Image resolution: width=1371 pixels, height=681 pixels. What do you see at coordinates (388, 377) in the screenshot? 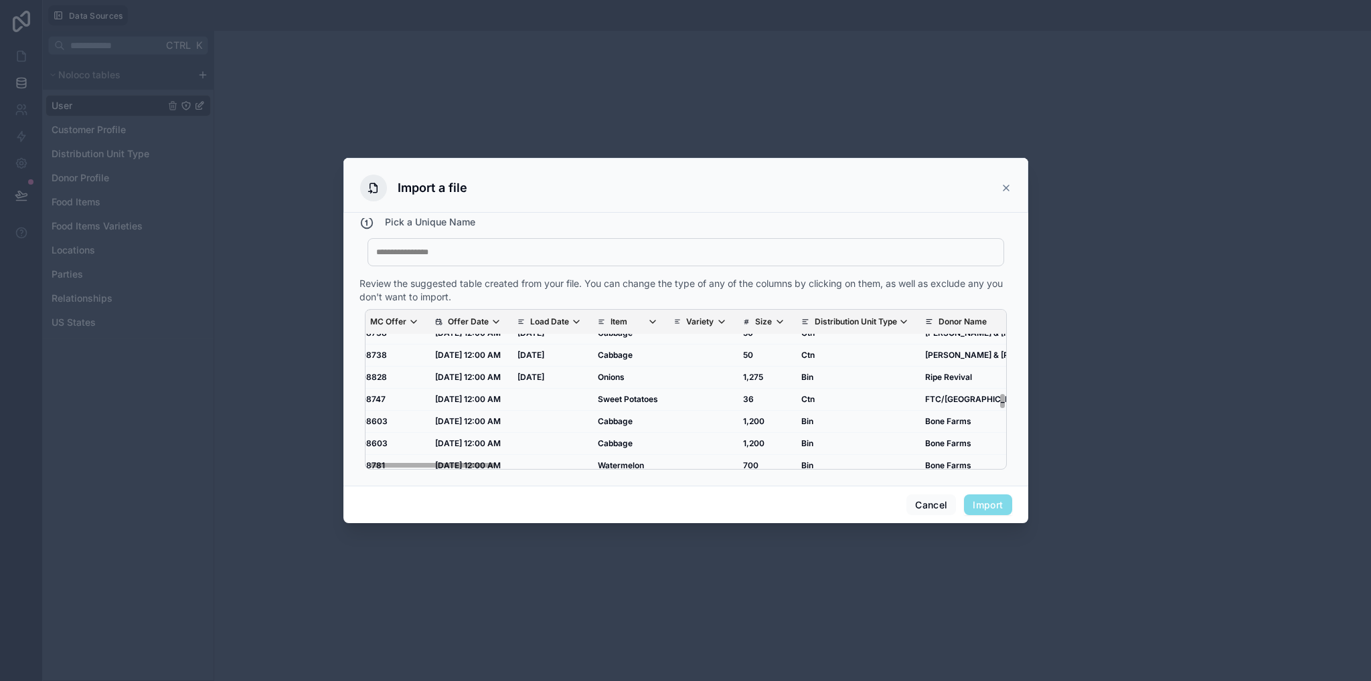
I see `td: 108828` at bounding box center [388, 377].